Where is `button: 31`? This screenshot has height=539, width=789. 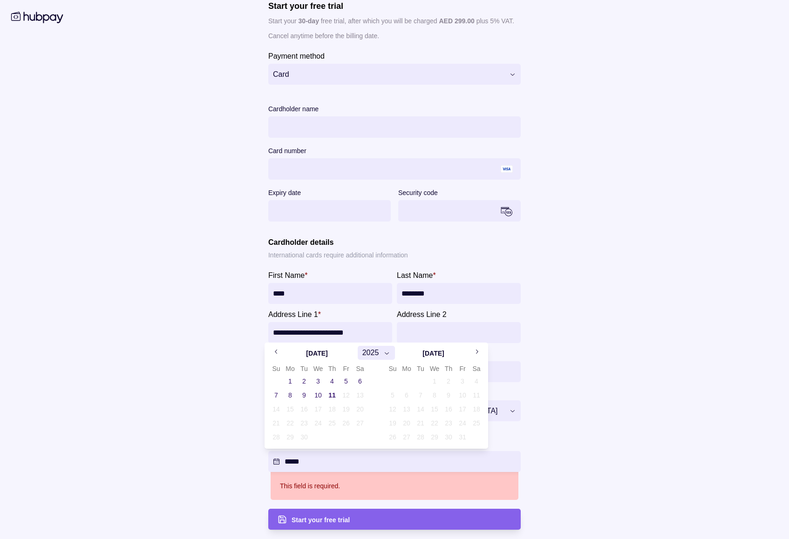
button: 31 is located at coordinates (462, 437).